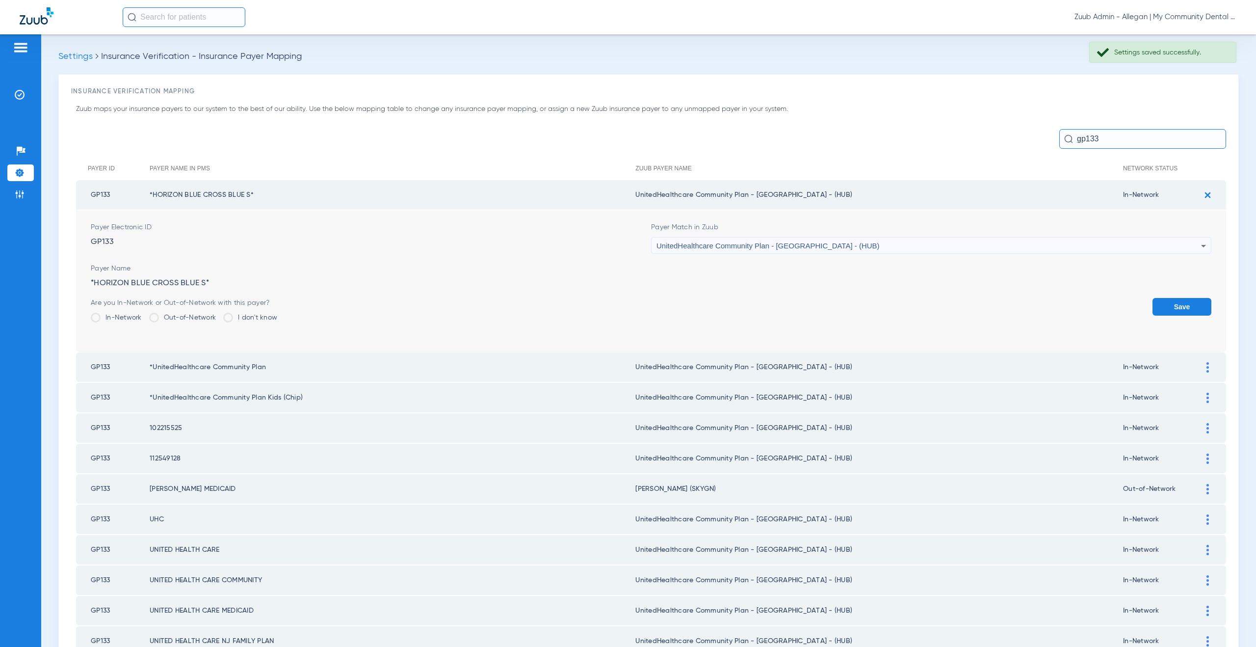 This screenshot has height=647, width=1256. I want to click on td: *HORIZON BLUE CROSS BLUE S*, so click(393, 195).